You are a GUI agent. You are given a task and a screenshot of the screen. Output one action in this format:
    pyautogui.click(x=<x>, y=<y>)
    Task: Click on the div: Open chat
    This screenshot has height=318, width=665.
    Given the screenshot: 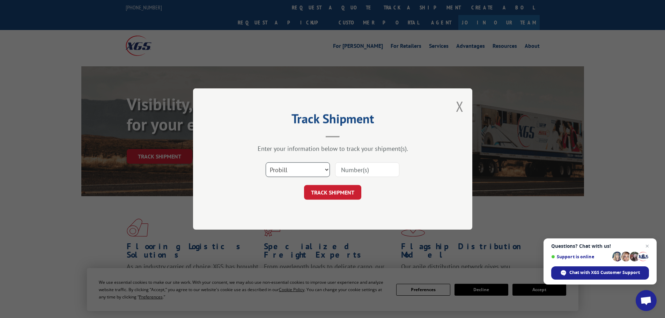 What is the action you would take?
    pyautogui.click(x=646, y=300)
    